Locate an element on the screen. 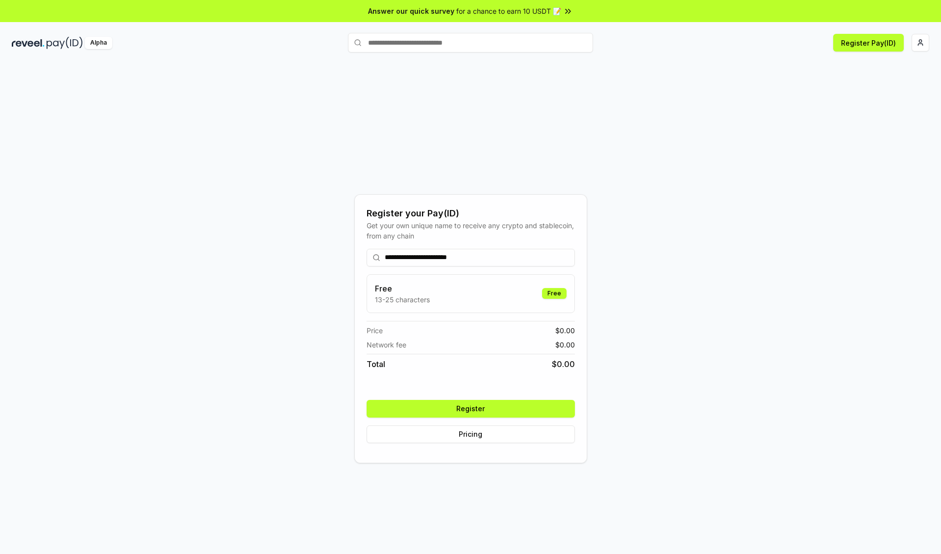 The height and width of the screenshot is (554, 941). button: Pricing is located at coordinates (471, 434).